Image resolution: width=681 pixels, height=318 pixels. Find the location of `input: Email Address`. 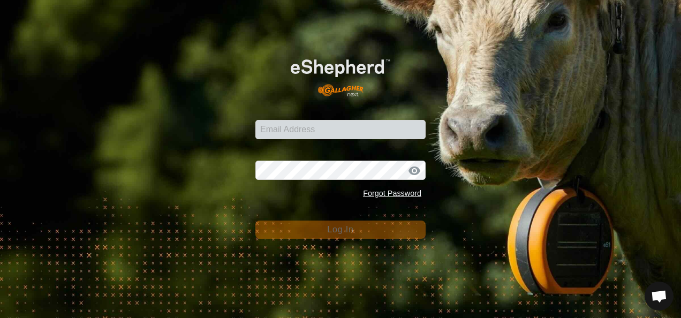

input: Email Address is located at coordinates (341, 130).